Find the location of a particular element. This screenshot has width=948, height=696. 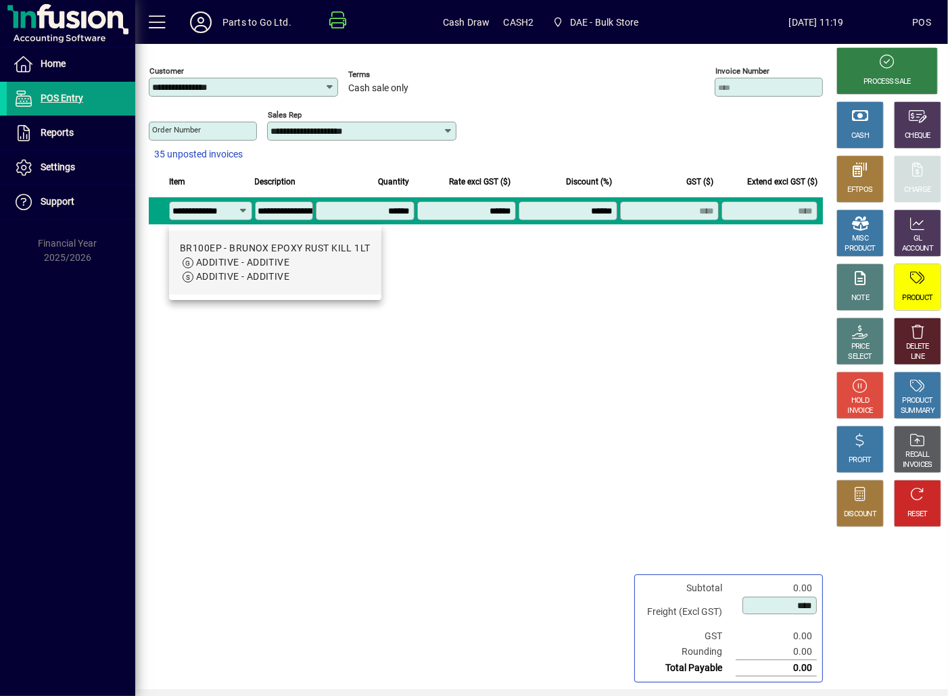

td: Total Payable is located at coordinates (687, 668).